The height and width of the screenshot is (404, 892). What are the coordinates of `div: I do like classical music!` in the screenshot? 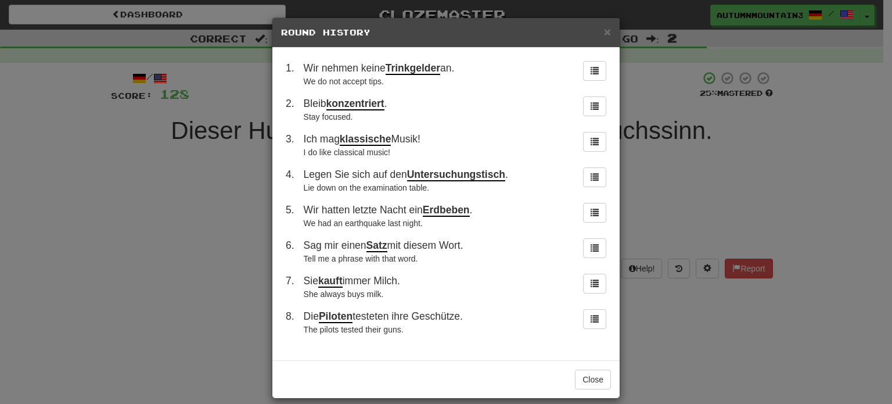 It's located at (436, 152).